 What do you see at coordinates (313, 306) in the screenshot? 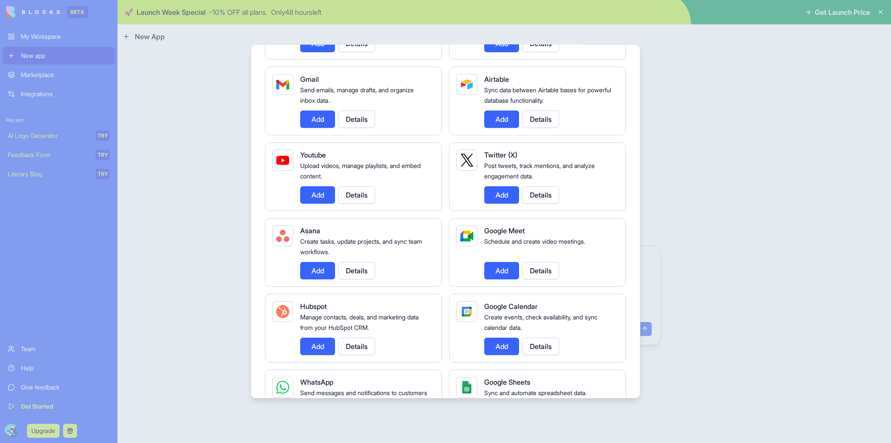
I see `span: Hubspot` at bounding box center [313, 306].